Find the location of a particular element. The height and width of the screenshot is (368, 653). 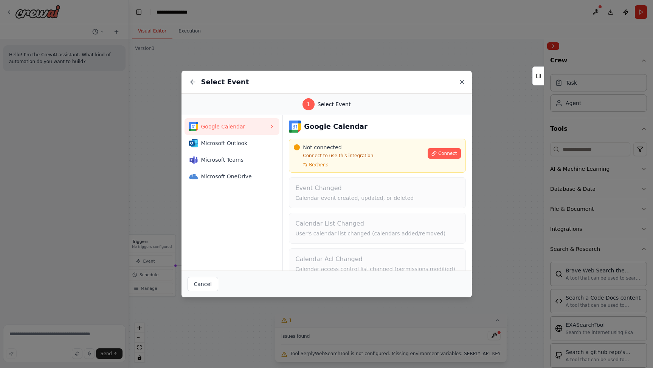

p: Calendar event created, updated, or deleted is located at coordinates (377, 198).